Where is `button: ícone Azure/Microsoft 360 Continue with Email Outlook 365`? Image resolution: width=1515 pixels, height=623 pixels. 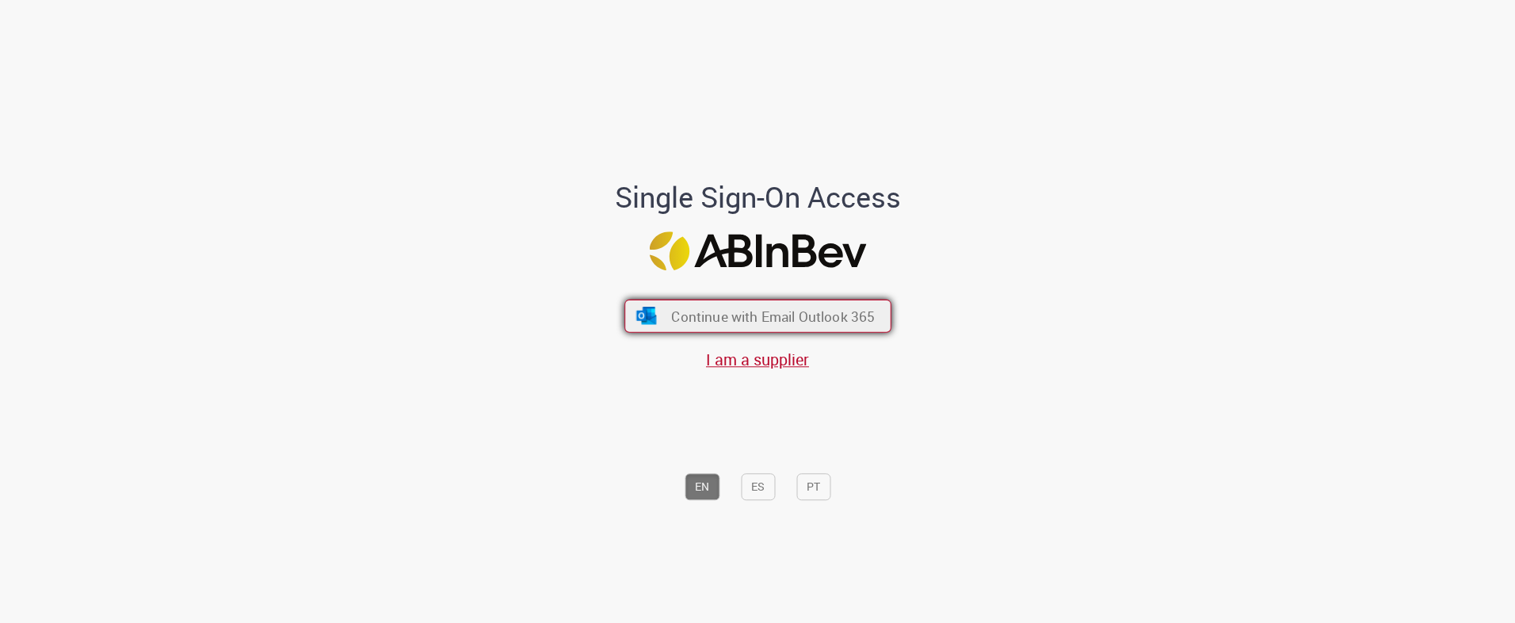
button: ícone Azure/Microsoft 360 Continue with Email Outlook 365 is located at coordinates (758, 316).